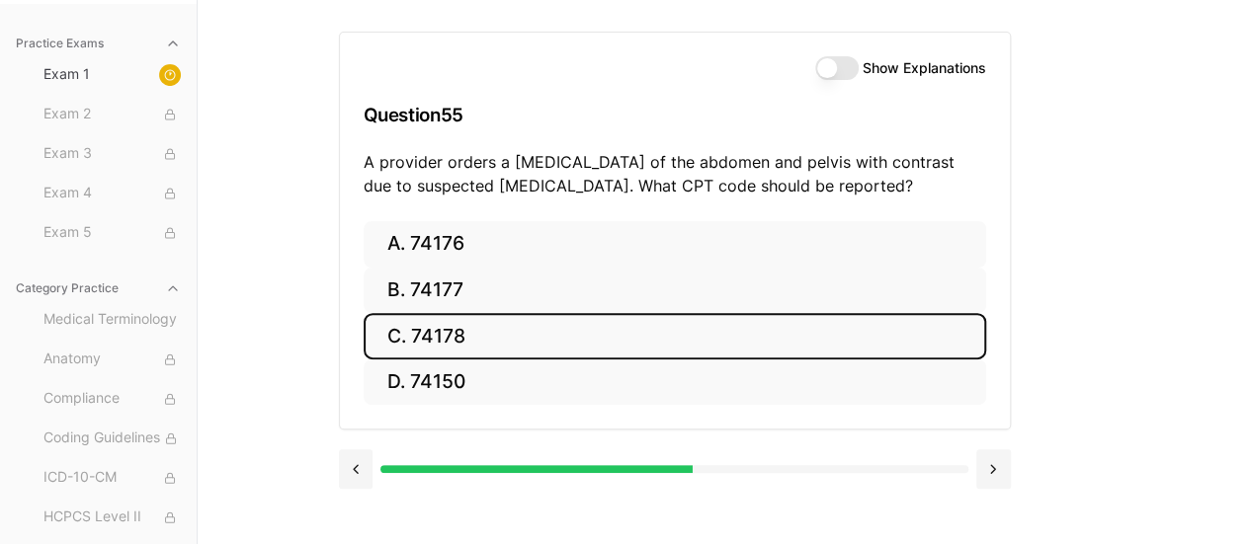 This screenshot has height=544, width=1250. What do you see at coordinates (112, 233) in the screenshot?
I see `span: Exam 5` at bounding box center [112, 233].